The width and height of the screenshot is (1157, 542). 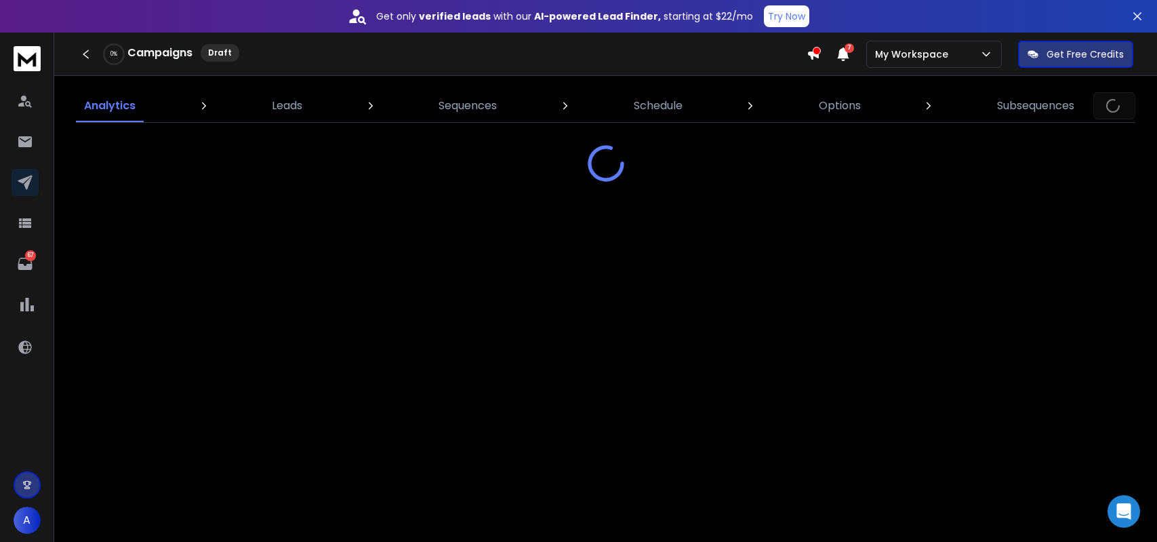 What do you see at coordinates (786, 16) in the screenshot?
I see `p: Try Now` at bounding box center [786, 16].